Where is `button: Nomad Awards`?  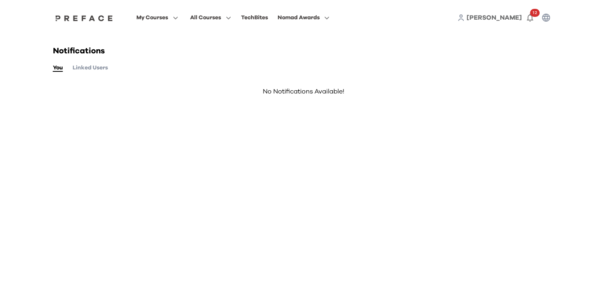 button: Nomad Awards is located at coordinates (303, 18).